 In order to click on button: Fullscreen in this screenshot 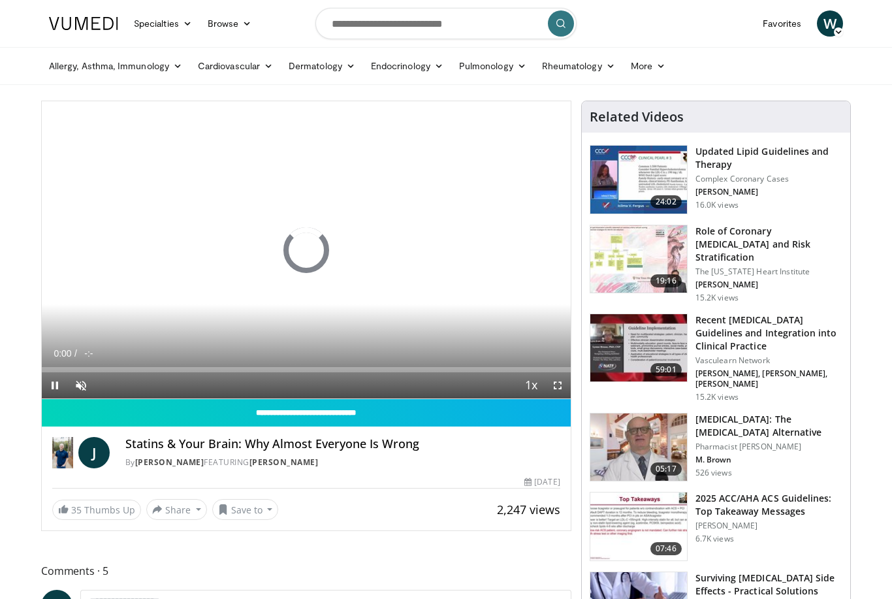, I will do `click(558, 385)`.